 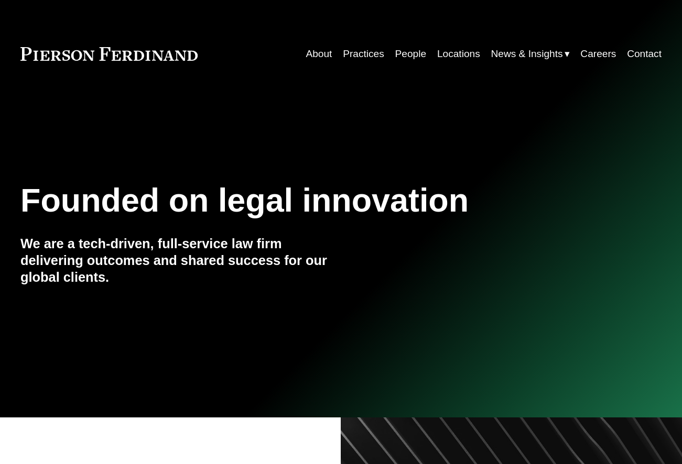 What do you see at coordinates (530, 54) in the screenshot?
I see `a: folder dropdown` at bounding box center [530, 54].